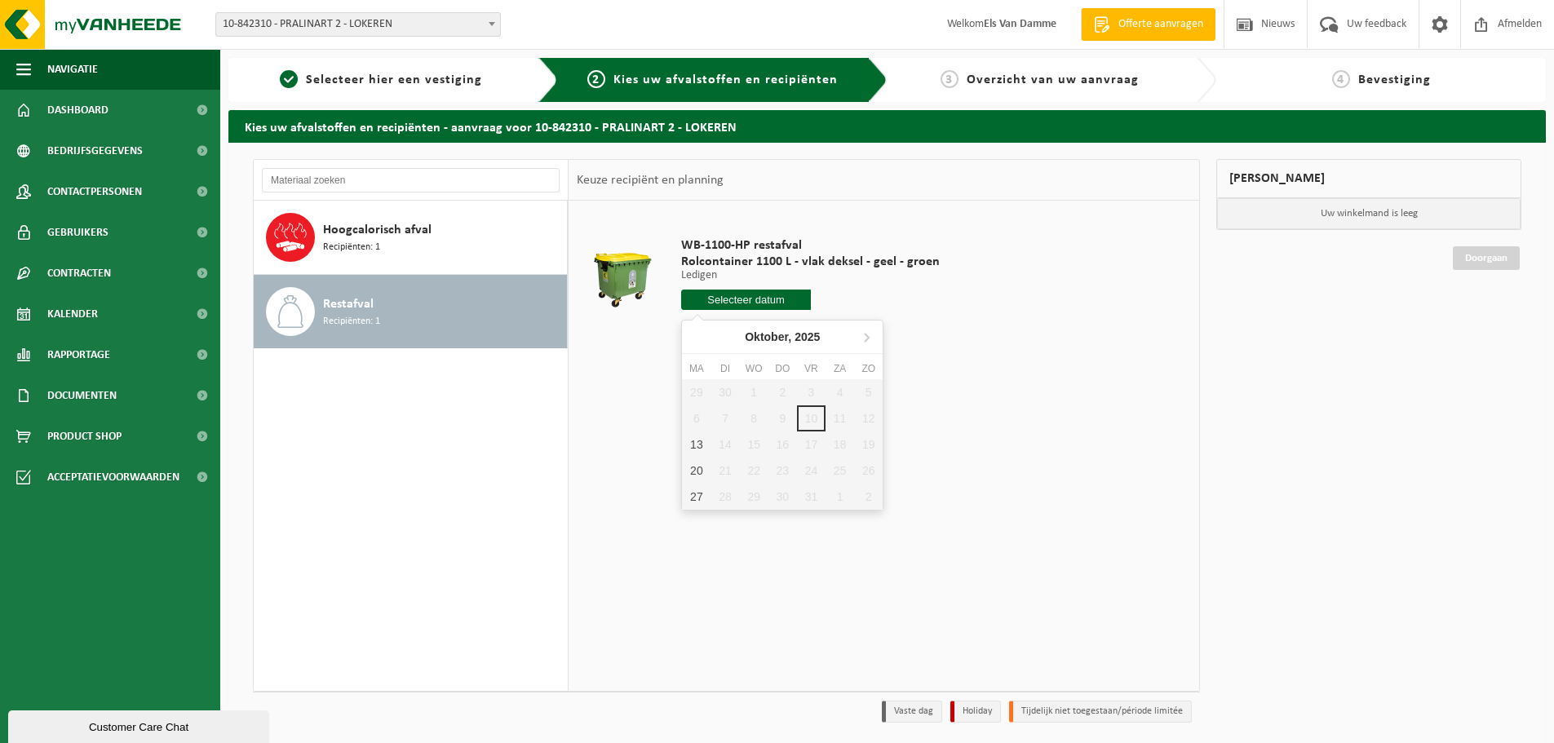  What do you see at coordinates (84, 436) in the screenshot?
I see `span: Product Shop` at bounding box center [84, 436].